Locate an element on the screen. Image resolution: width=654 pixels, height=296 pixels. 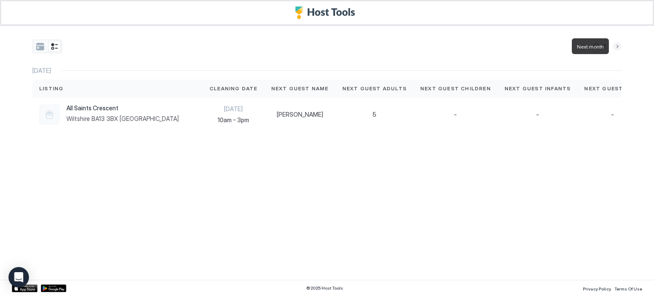
span: © 2025 Host Tools is located at coordinates (325, 288).